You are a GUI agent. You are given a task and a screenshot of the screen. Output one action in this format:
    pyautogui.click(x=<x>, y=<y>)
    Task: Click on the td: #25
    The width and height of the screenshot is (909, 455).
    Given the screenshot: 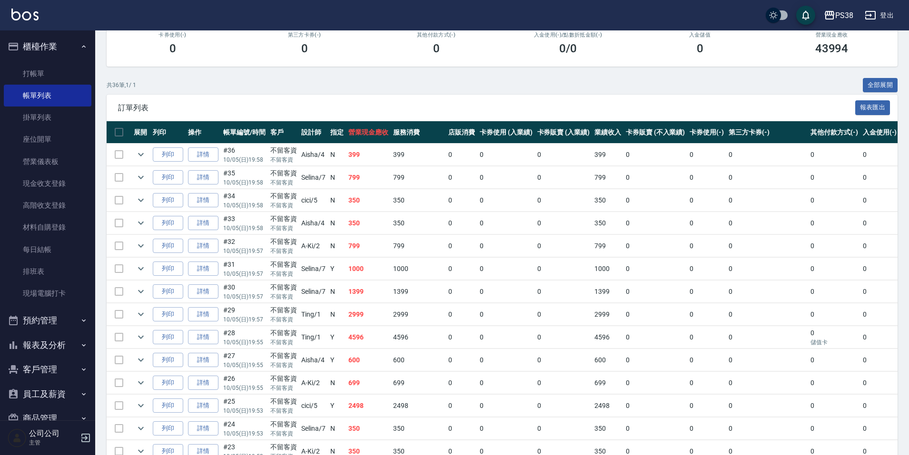 What is the action you would take?
    pyautogui.click(x=244, y=406)
    